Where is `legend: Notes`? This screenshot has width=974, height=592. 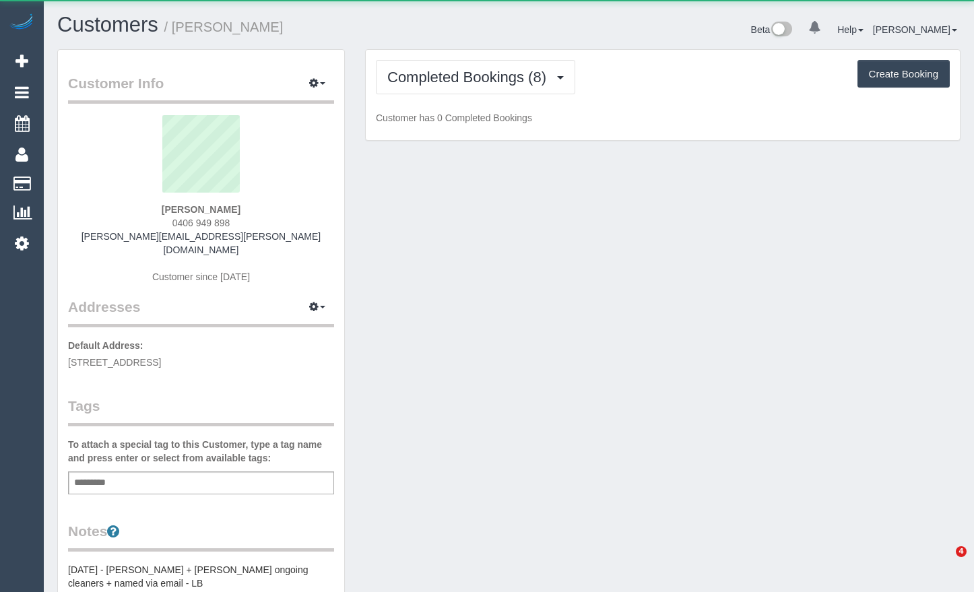
legend: Notes is located at coordinates (201, 536).